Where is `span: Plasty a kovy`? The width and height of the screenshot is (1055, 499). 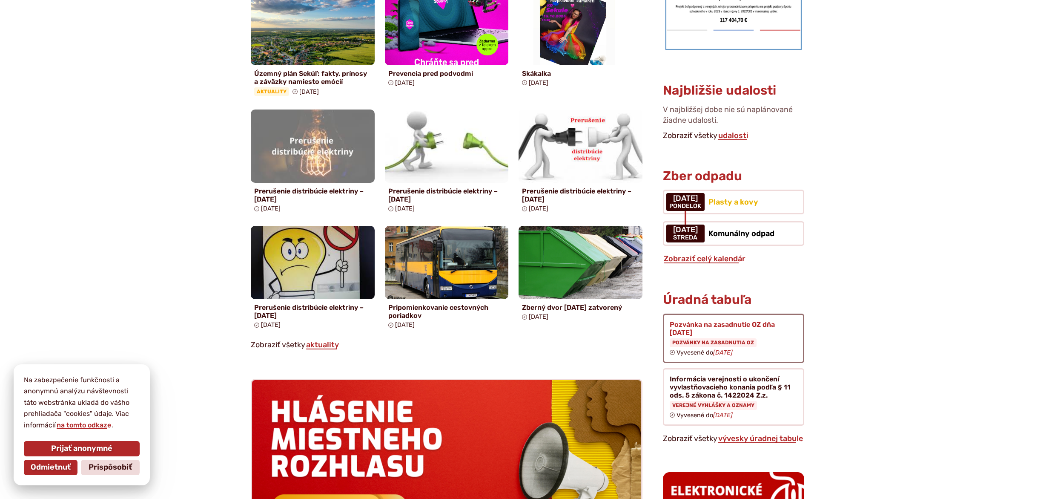
span: Plasty a kovy is located at coordinates (733, 202).